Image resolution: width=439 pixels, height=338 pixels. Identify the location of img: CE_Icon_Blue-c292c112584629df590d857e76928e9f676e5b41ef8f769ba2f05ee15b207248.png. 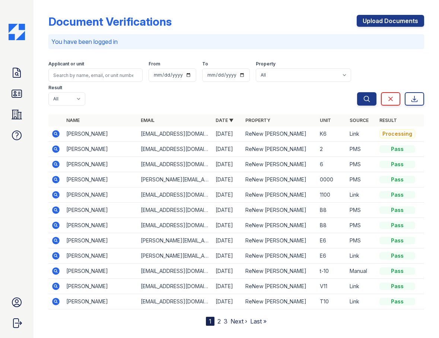
(17, 32).